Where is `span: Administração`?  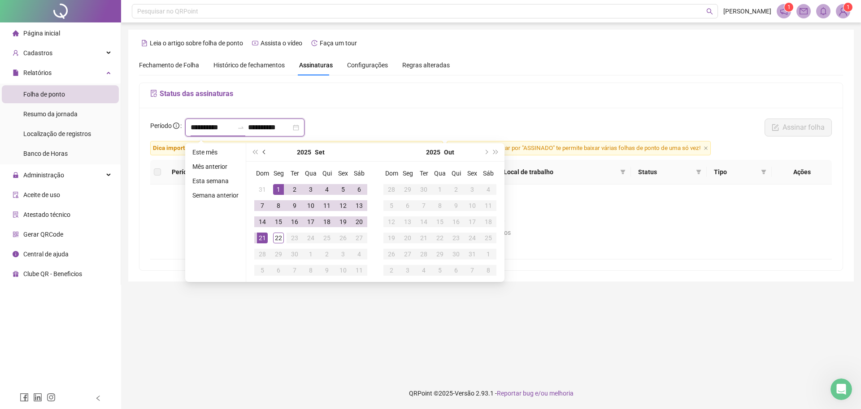
span: Administração is located at coordinates (44, 175).